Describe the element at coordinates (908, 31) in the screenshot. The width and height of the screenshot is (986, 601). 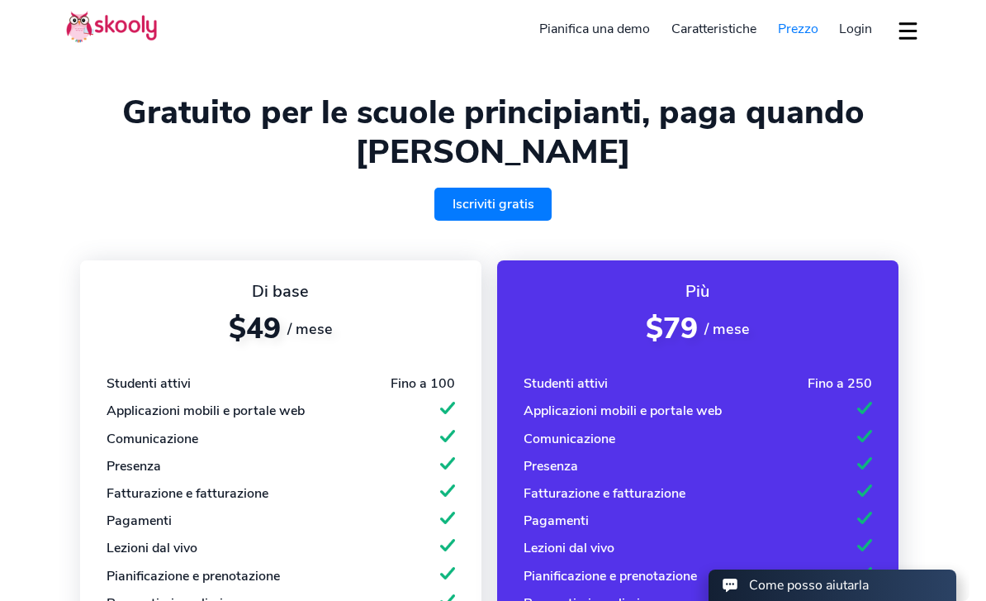
I see `button: dropdown menu` at that location.